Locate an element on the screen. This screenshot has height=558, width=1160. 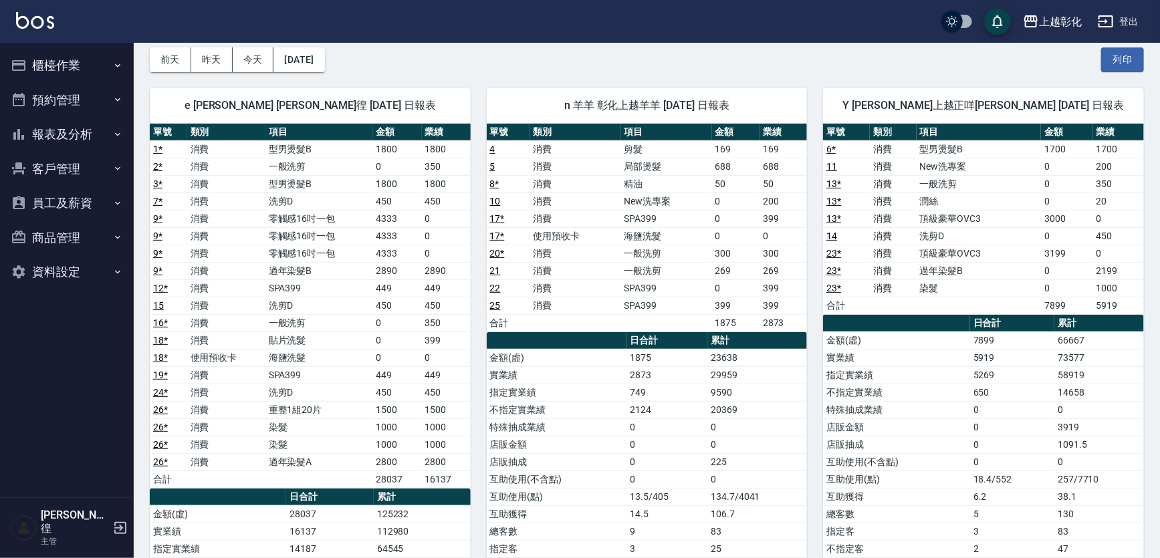
td: 重整1組20片 is located at coordinates (319, 410).